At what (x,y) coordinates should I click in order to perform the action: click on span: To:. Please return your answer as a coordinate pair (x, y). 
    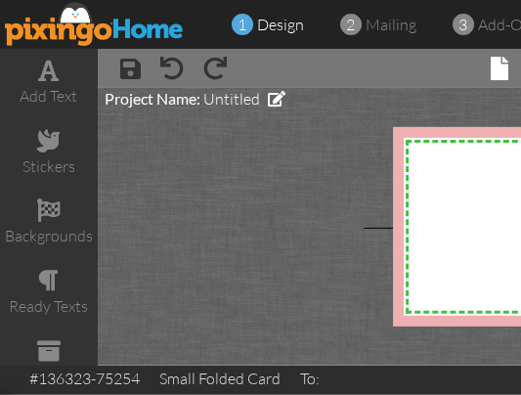
    Looking at the image, I should click on (310, 378).